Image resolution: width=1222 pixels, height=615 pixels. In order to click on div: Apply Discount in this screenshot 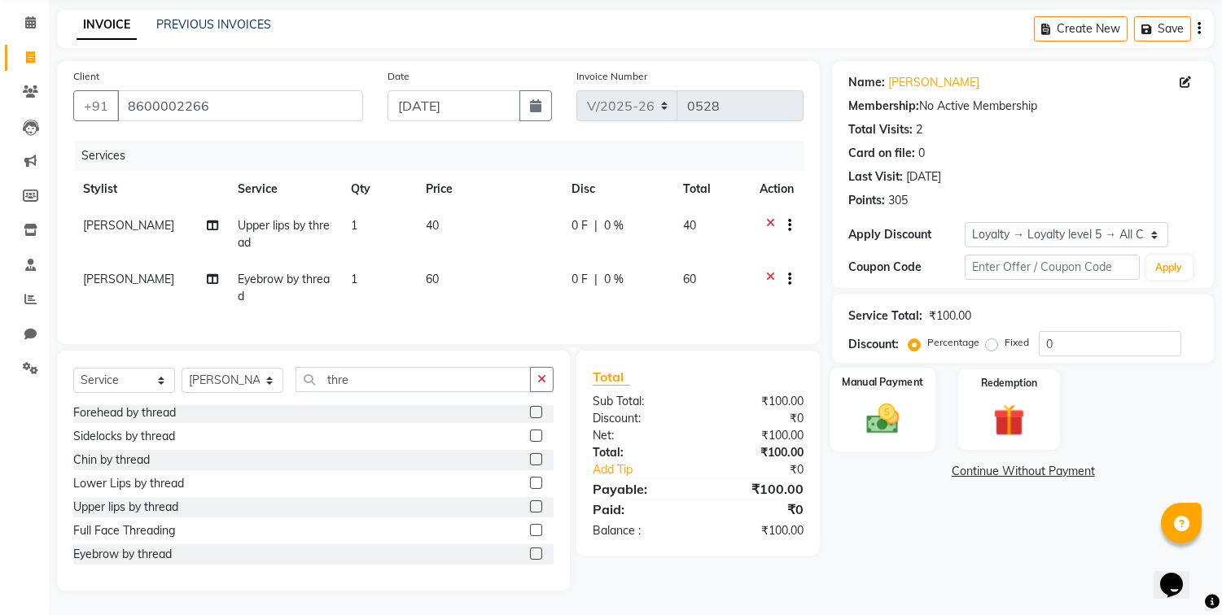, I will do `click(906, 234)`.